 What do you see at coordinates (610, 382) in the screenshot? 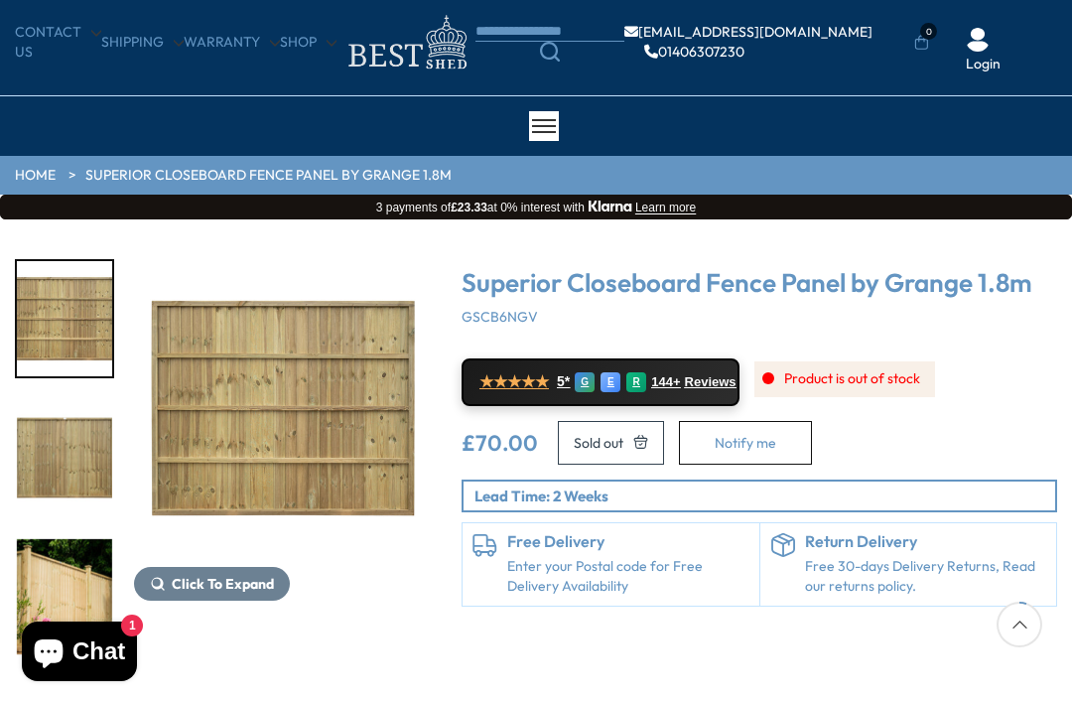
I see `div: E` at bounding box center [610, 382].